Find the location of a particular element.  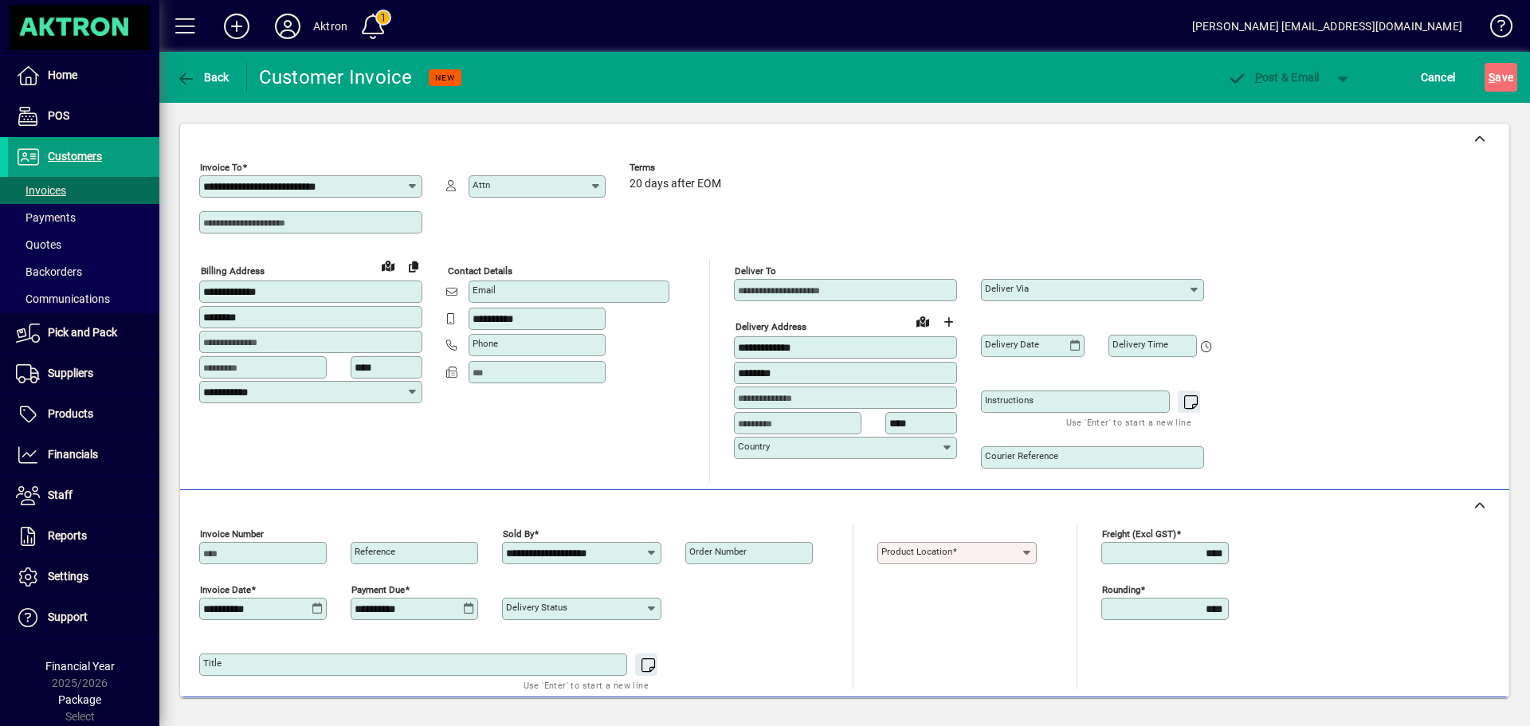

button: Back is located at coordinates (202, 77).